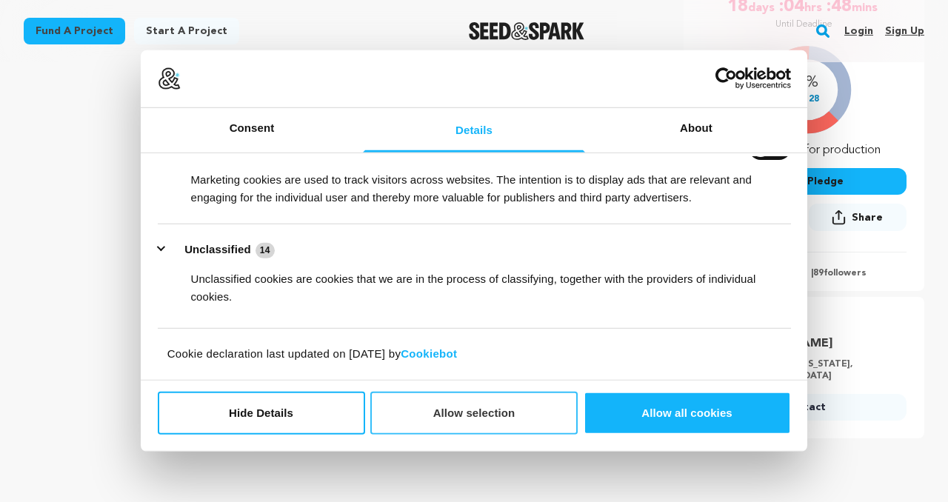  I want to click on a: Seed&Spark Homepage, so click(527, 31).